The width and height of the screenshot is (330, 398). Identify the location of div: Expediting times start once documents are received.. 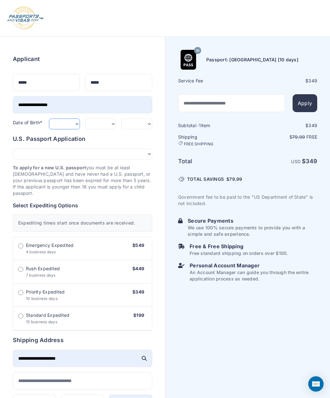
(82, 223).